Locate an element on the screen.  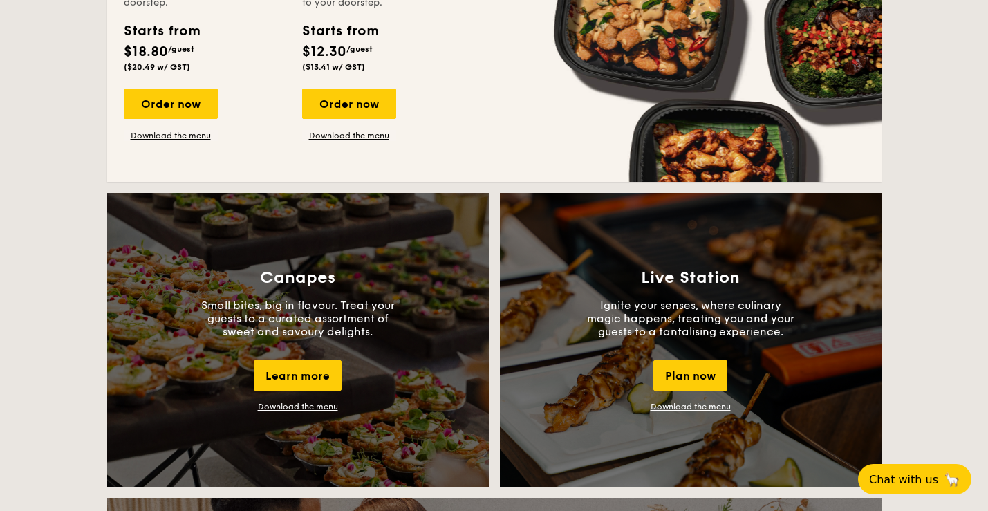
span: Chat with us is located at coordinates (903, 479).